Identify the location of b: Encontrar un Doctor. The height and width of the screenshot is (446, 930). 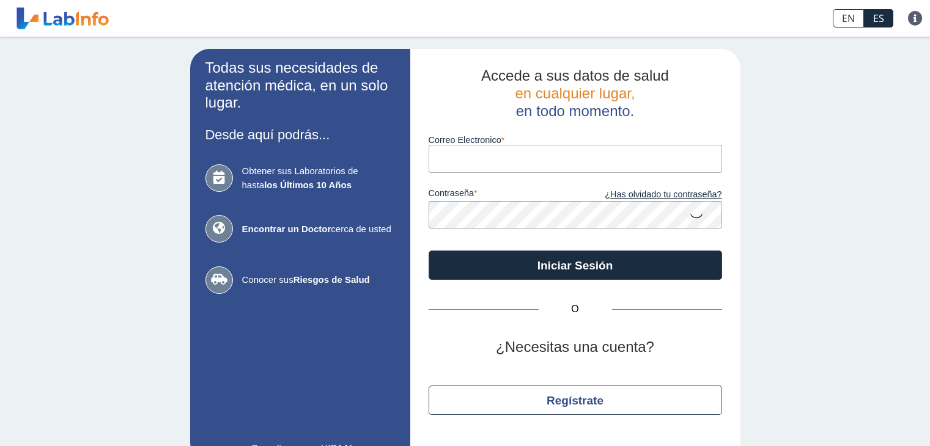
(287, 229).